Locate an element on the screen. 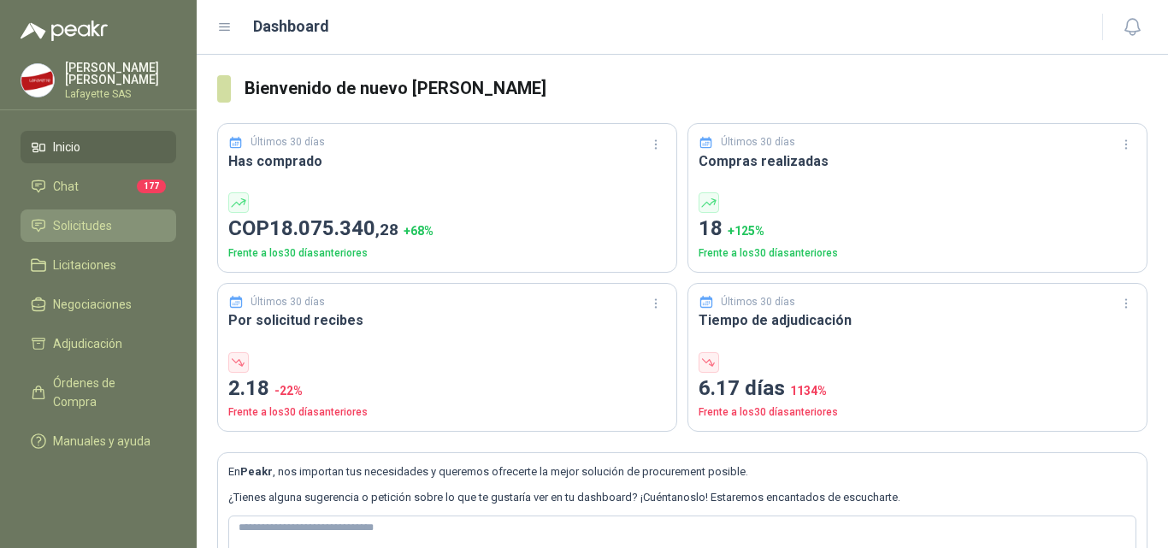 The height and width of the screenshot is (548, 1168). p: ¿Tienes alguna sugerencia o petición sobre lo que te gustaría ver en tu dashboard? ¡Cuéntanoslo! ... is located at coordinates (682, 498).